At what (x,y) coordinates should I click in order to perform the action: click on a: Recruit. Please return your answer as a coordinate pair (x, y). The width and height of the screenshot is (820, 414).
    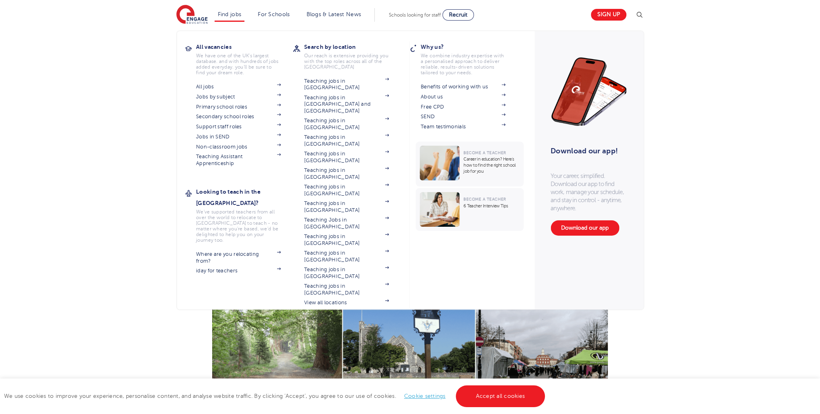
    Looking at the image, I should click on (458, 15).